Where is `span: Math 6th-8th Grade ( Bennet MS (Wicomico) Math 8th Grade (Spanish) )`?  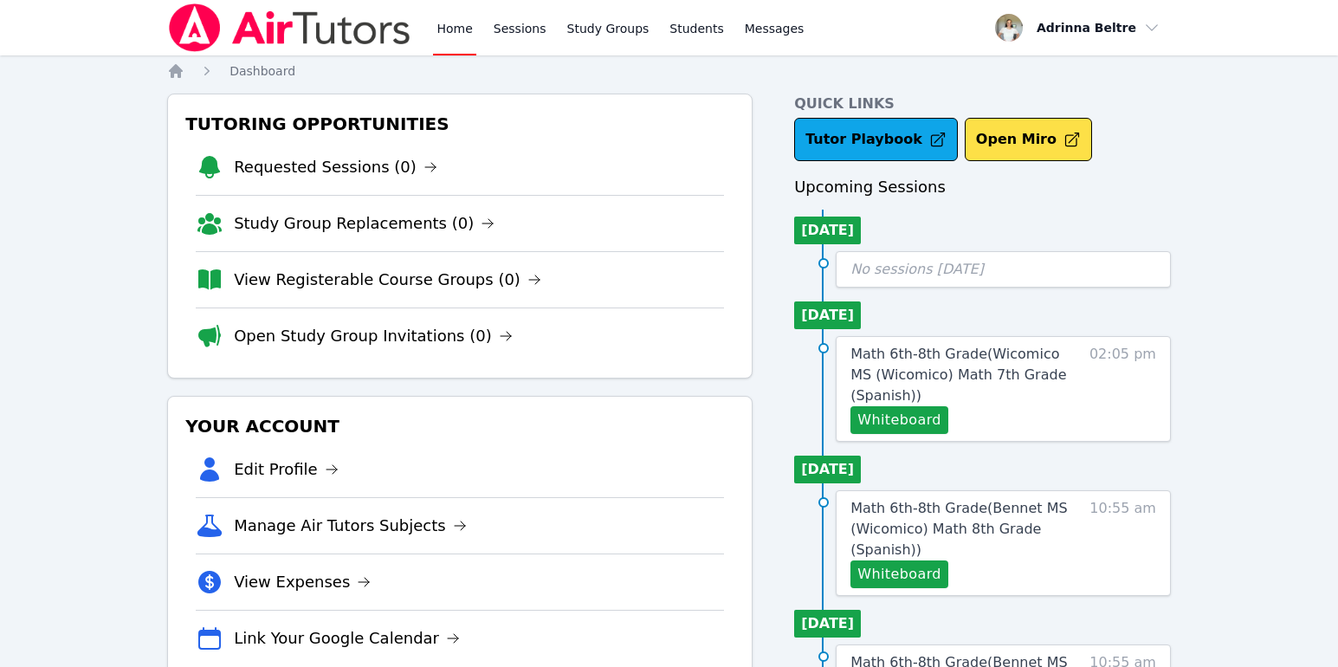
span: Math 6th-8th Grade ( Bennet MS (Wicomico) Math 8th Grade (Spanish) ) is located at coordinates (959, 528).